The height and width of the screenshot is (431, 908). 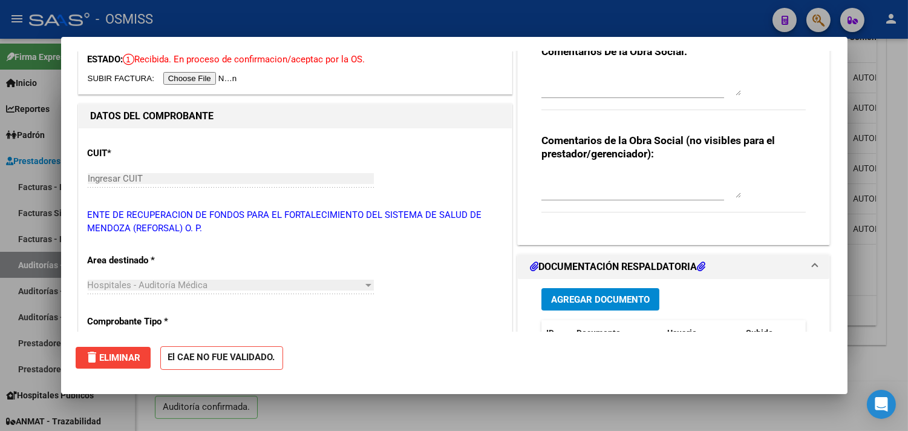 I want to click on span: ESTADO:, so click(x=105, y=59).